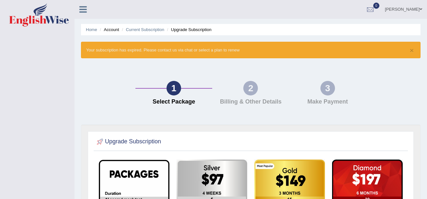 This screenshot has width=427, height=199. I want to click on h2: Upgrade Subscription, so click(128, 142).